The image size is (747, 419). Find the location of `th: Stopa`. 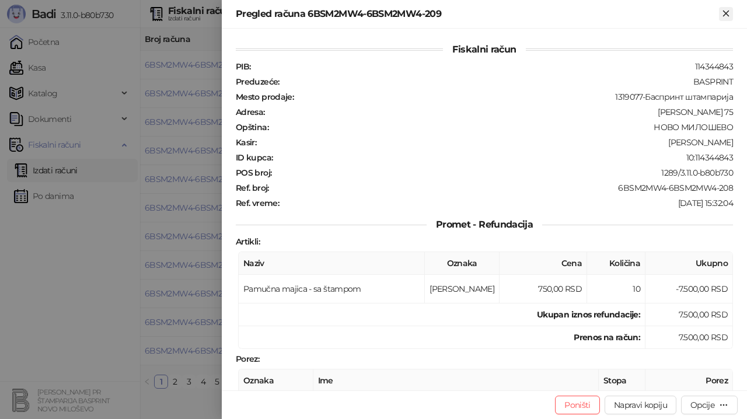

th: Stopa is located at coordinates (622, 381).